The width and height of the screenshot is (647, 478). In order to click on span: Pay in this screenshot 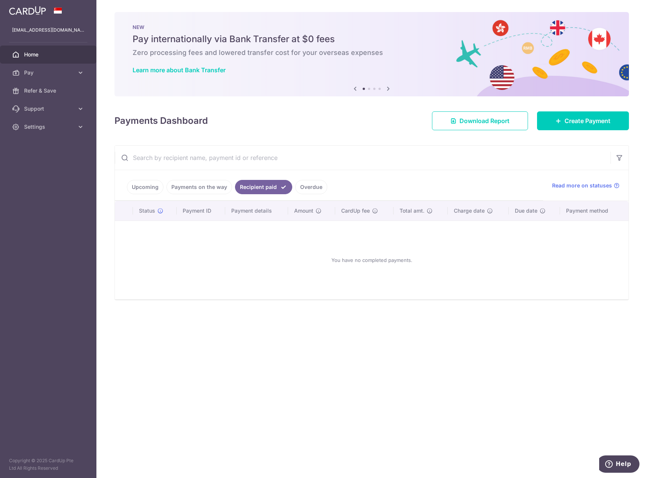, I will do `click(49, 73)`.